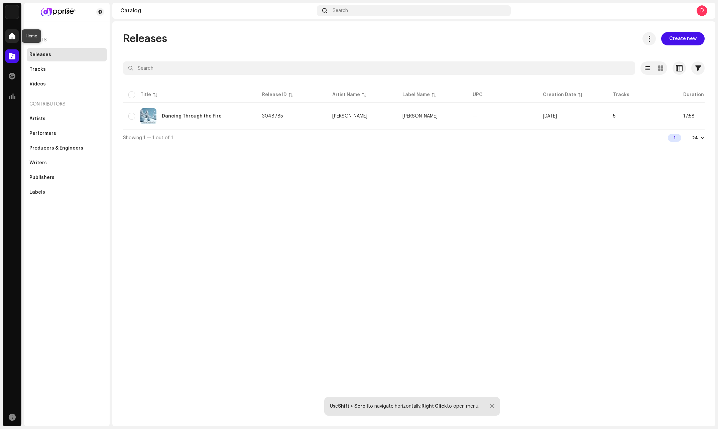 This screenshot has width=718, height=429. I want to click on span: Releases, so click(145, 39).